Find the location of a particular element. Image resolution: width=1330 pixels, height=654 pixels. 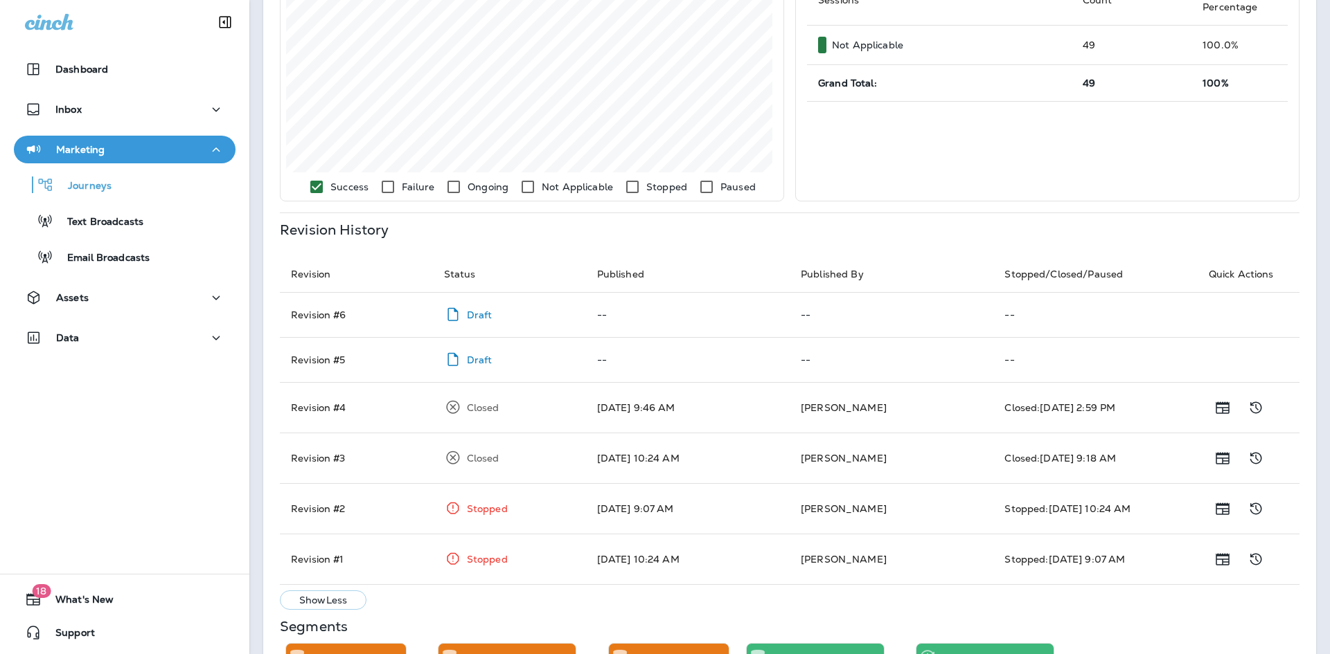

td: Revision # 4 is located at coordinates (356, 407).